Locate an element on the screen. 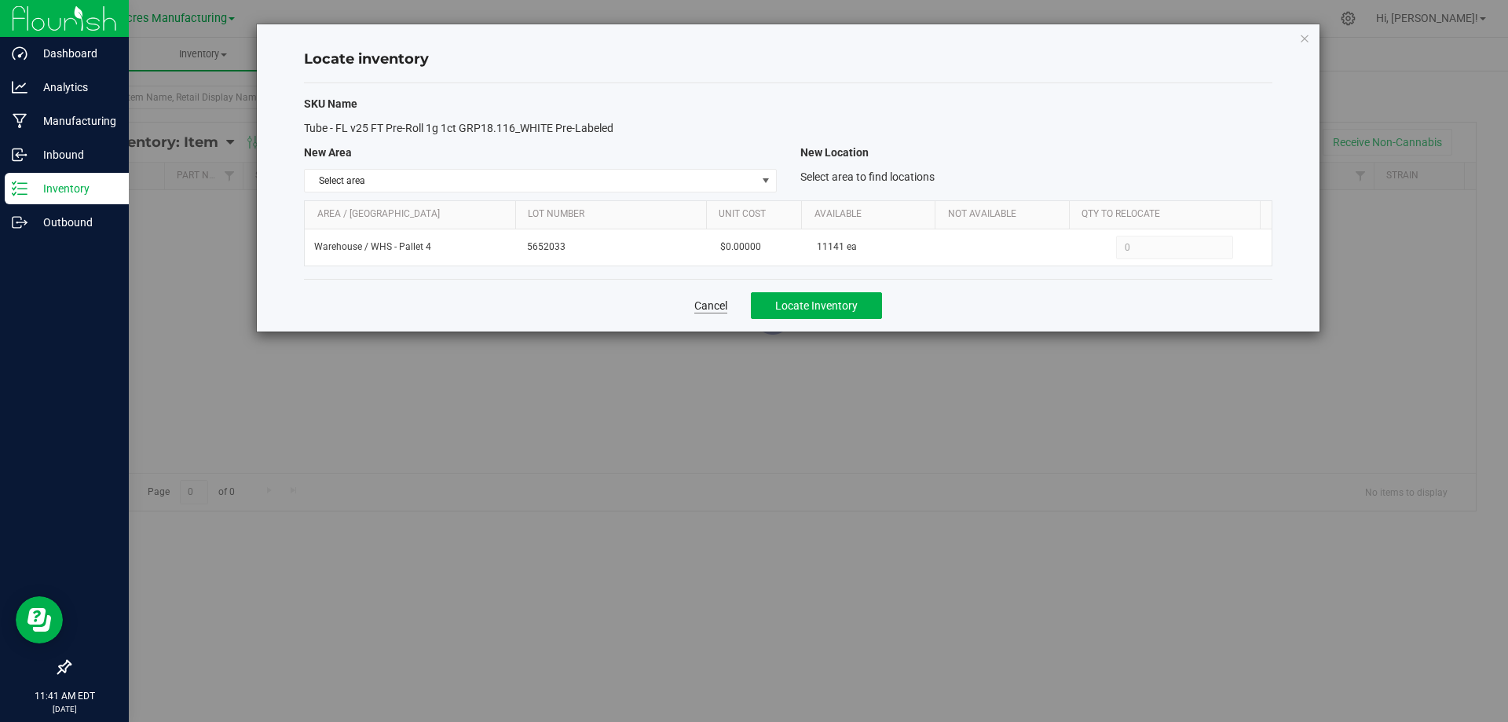 Image resolution: width=1508 pixels, height=722 pixels. span: New Location is located at coordinates (834, 152).